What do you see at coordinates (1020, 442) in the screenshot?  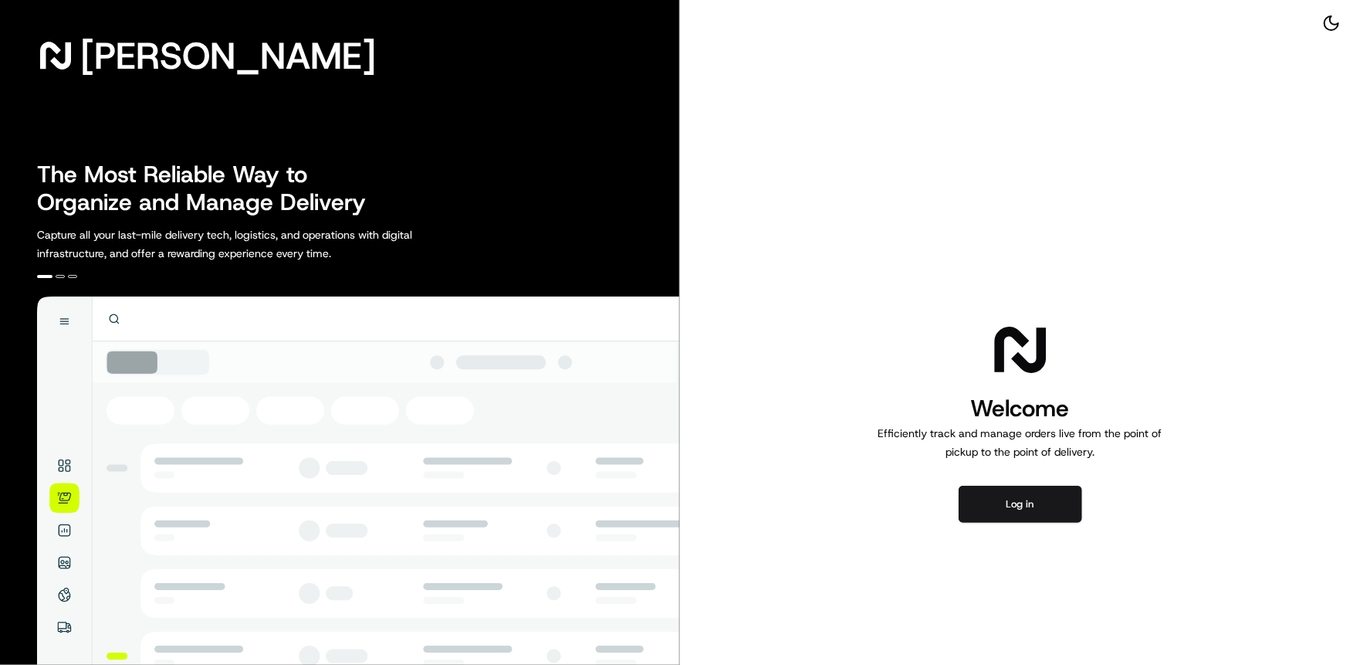 I see `p: Efficiently track and manage orders live from the point of pickup to the point of delivery.` at bounding box center [1020, 442].